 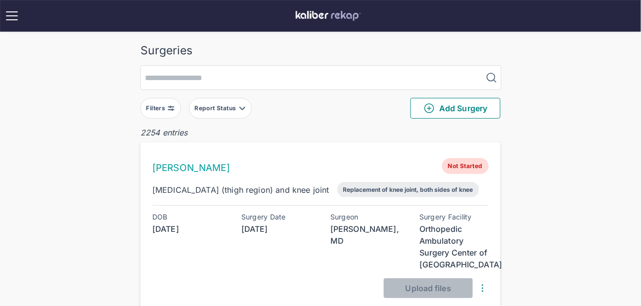 What do you see at coordinates (242, 108) in the screenshot?
I see `img: filter-caret-down-grey.b3560631.svg` at bounding box center [242, 108].